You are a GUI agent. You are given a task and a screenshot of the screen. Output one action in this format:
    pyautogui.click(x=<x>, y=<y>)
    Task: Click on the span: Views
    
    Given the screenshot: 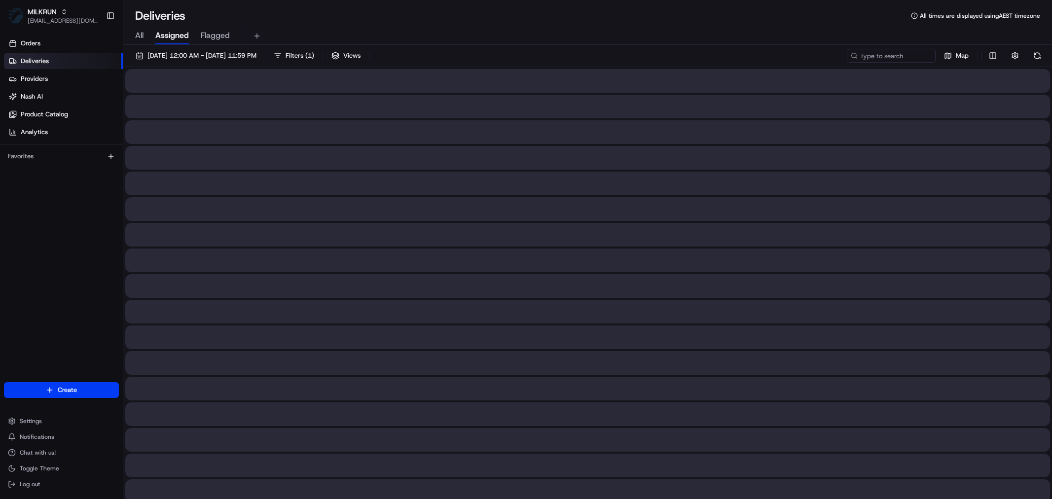 What is the action you would take?
    pyautogui.click(x=352, y=56)
    